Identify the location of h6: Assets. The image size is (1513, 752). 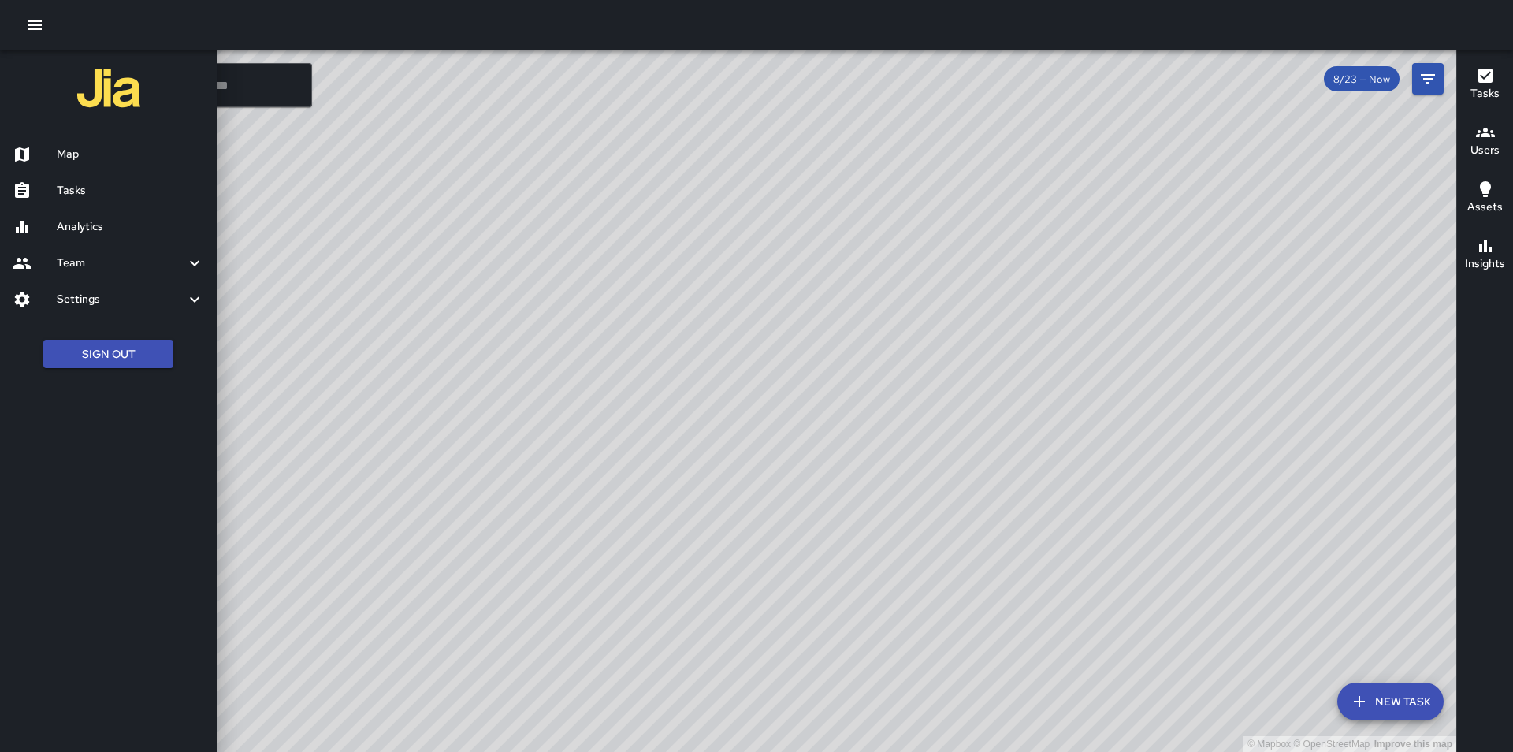
(1484, 207).